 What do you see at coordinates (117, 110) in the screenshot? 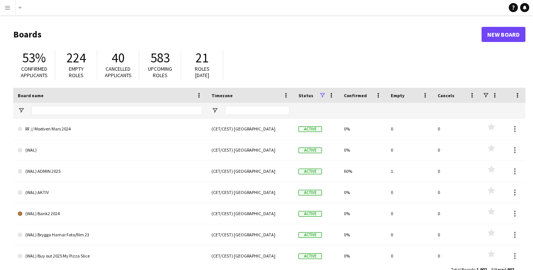
I see `input: Board name Filter Input` at bounding box center [117, 110].